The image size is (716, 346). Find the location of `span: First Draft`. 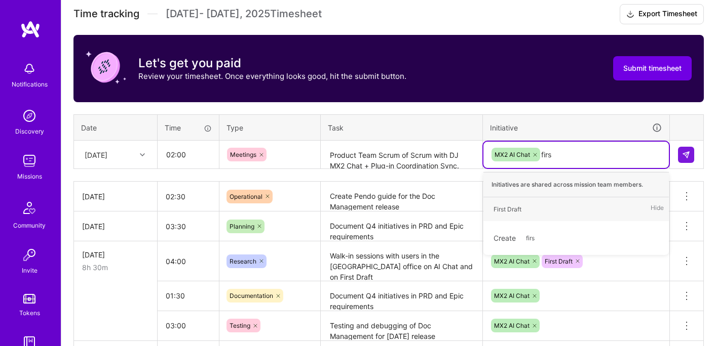

span: First Draft is located at coordinates (558, 261).